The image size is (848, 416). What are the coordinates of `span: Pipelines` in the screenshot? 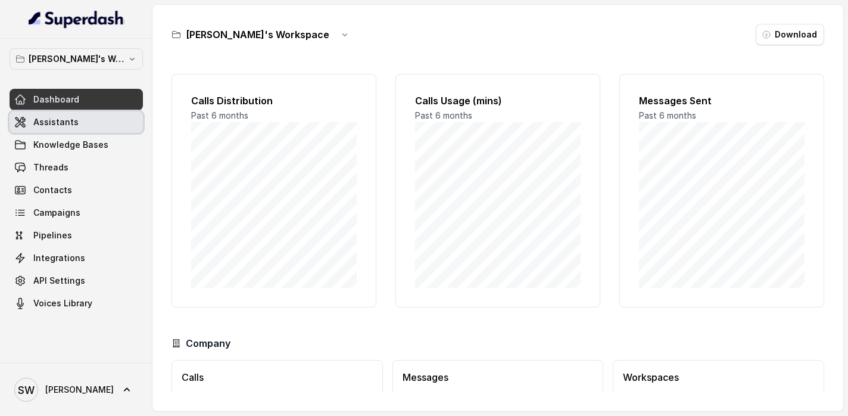 It's located at (52, 235).